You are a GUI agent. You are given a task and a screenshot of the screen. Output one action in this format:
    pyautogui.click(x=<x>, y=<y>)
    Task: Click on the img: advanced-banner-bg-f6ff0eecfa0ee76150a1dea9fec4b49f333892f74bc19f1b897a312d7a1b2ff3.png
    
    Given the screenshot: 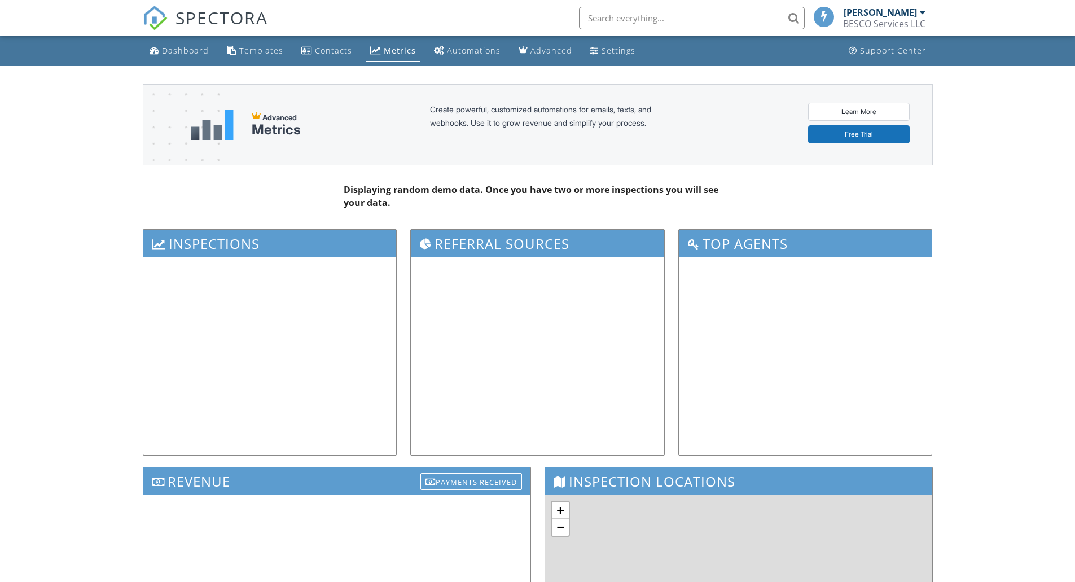 What is the action you would take?
    pyautogui.click(x=181, y=147)
    